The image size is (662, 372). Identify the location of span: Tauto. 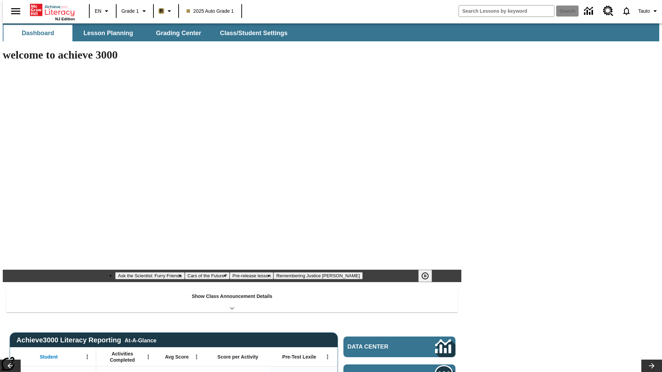
(644, 11).